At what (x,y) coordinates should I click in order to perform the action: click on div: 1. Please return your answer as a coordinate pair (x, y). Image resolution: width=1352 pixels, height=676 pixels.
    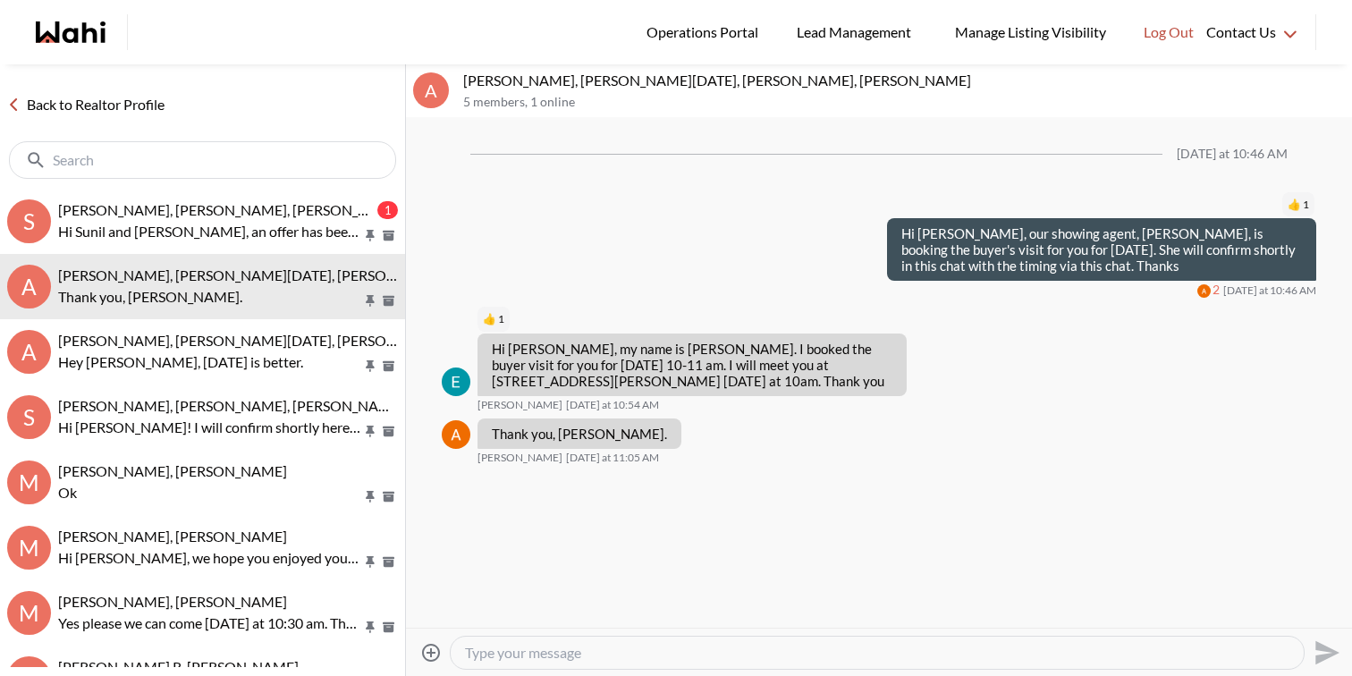
    Looking at the image, I should click on (387, 210).